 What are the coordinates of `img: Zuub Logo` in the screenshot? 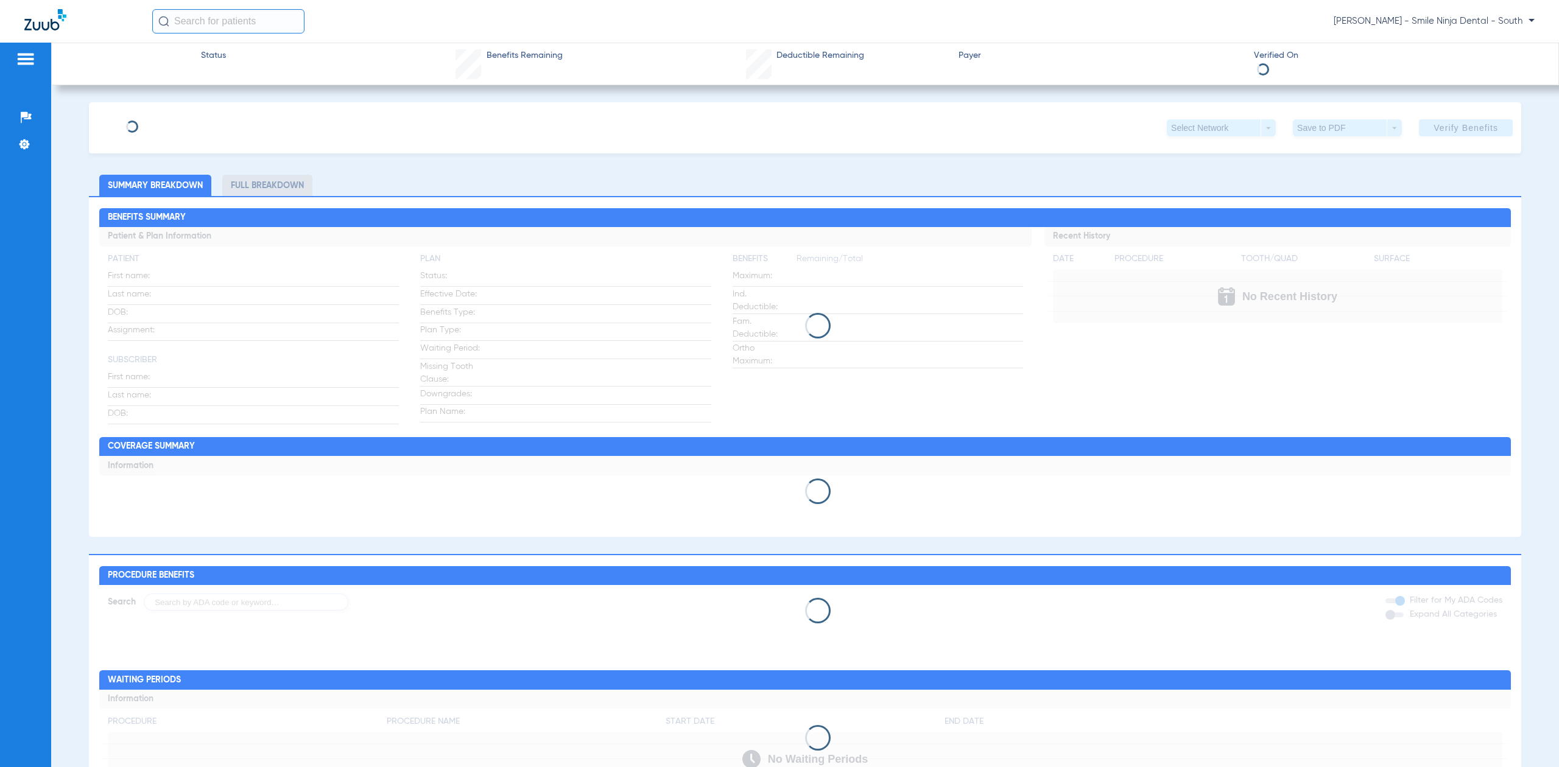 It's located at (45, 19).